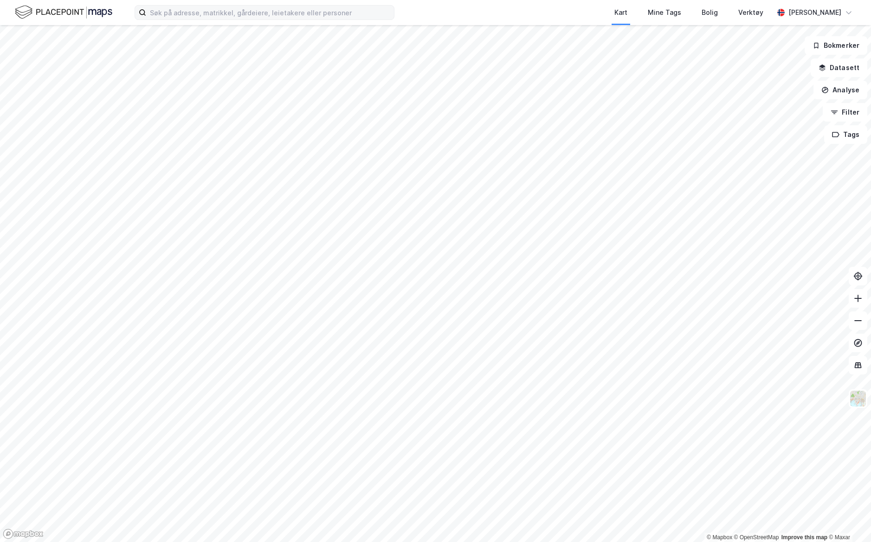  Describe the element at coordinates (621, 13) in the screenshot. I see `div: Kart` at that location.